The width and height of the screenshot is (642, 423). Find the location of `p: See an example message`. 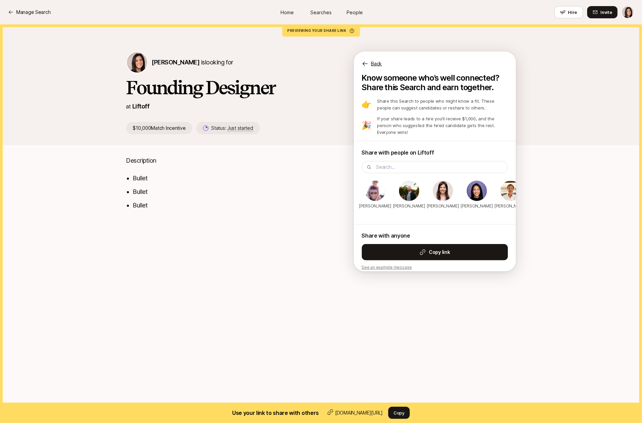

p: See an example message is located at coordinates (435, 267).